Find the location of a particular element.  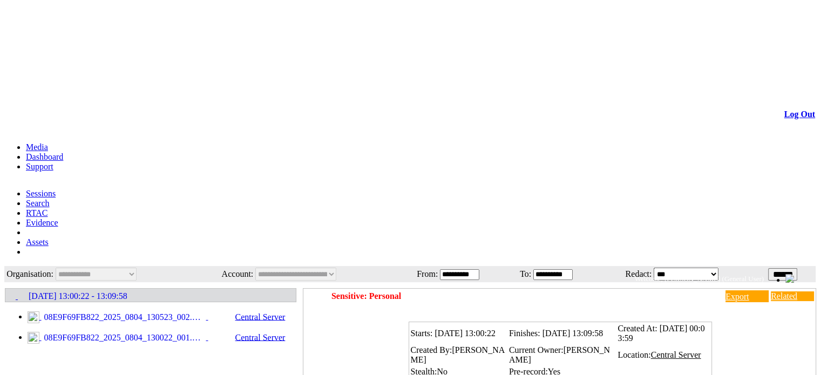

a: 08E9F69FB822_2025_0804_130022_001.MP4 Central Server is located at coordinates (159, 337).